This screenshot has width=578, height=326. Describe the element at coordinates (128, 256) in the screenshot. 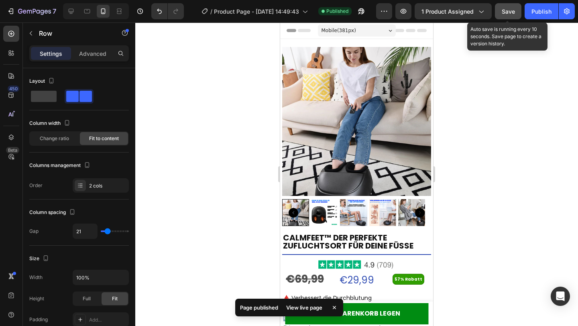

I see `h2: 57% Rabatt` at that location.